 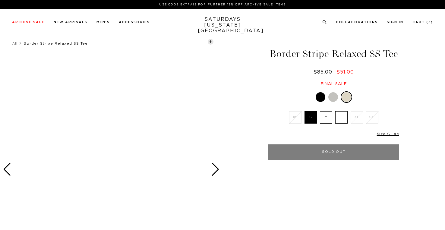 What do you see at coordinates (342, 117) in the screenshot?
I see `label: L` at bounding box center [342, 117].